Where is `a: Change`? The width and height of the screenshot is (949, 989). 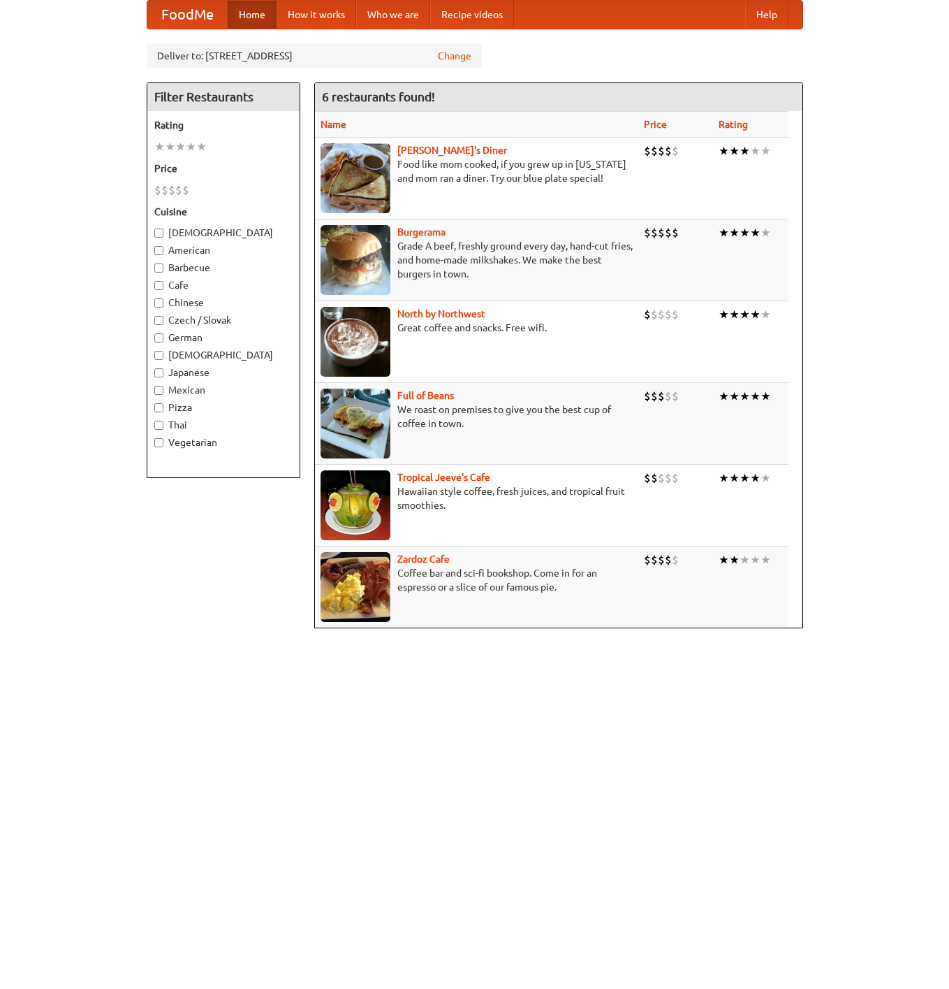 a: Change is located at coordinates (455, 56).